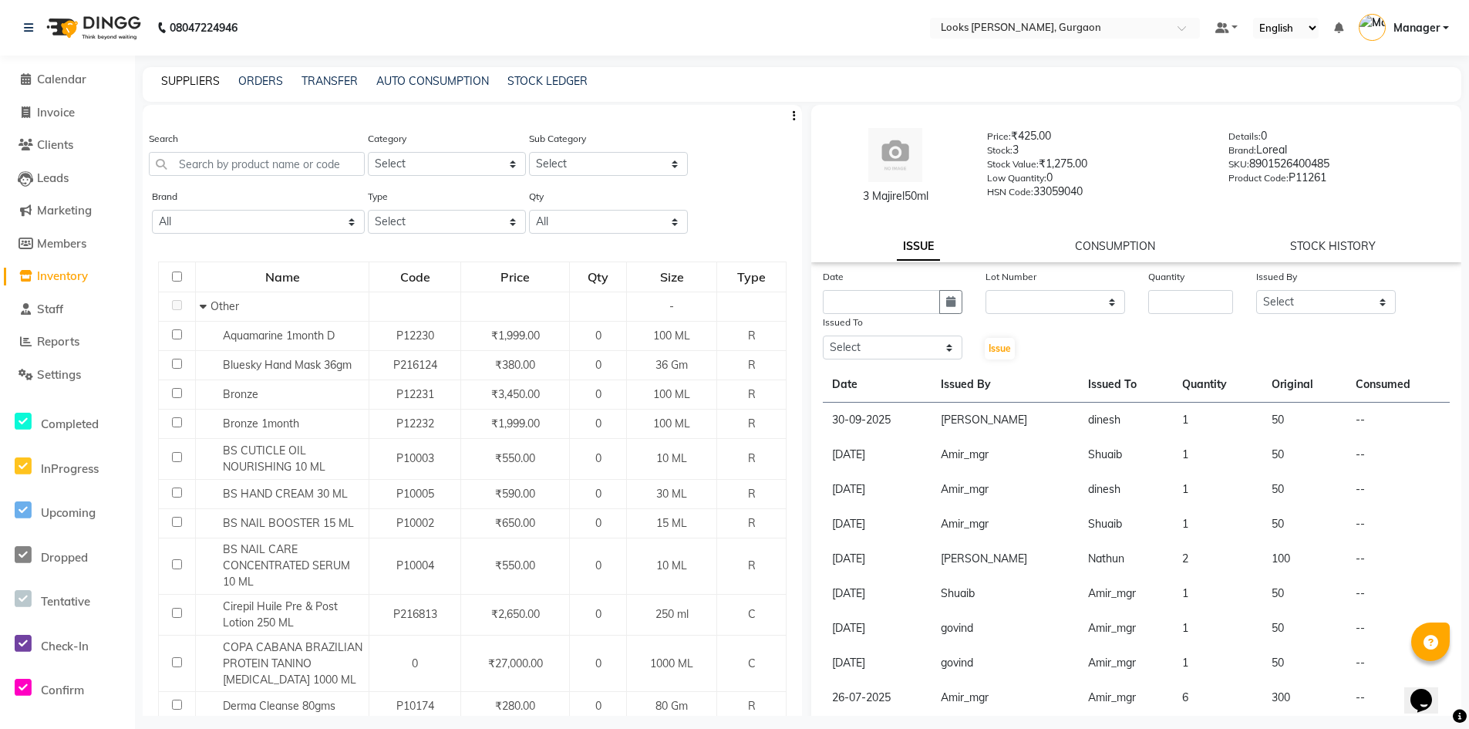 This screenshot has width=1469, height=729. Describe the element at coordinates (672, 458) in the screenshot. I see `span: 10 ML` at that location.